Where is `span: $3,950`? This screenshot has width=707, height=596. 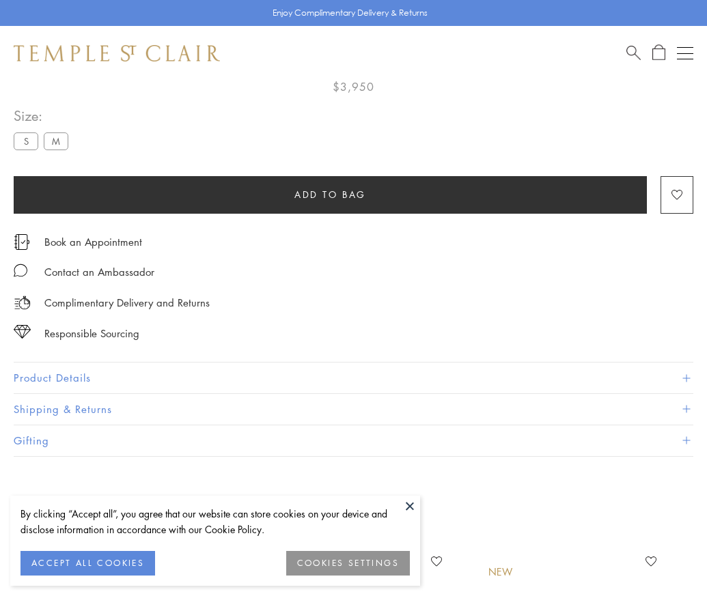 span: $3,950 is located at coordinates (353, 87).